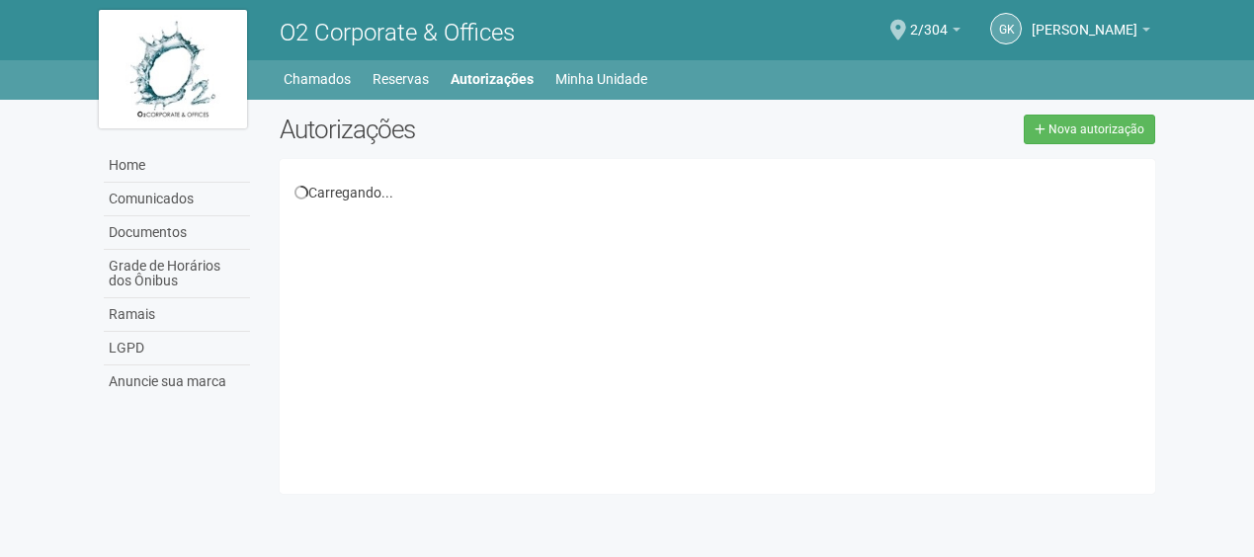  What do you see at coordinates (177, 315) in the screenshot?
I see `a: Ramais` at bounding box center [177, 315].